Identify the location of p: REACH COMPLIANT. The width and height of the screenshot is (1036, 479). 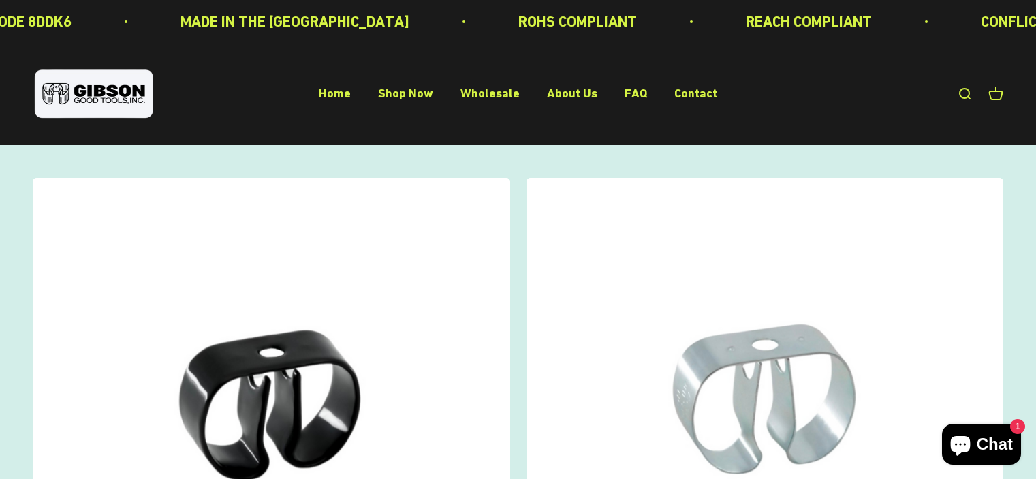
(807, 21).